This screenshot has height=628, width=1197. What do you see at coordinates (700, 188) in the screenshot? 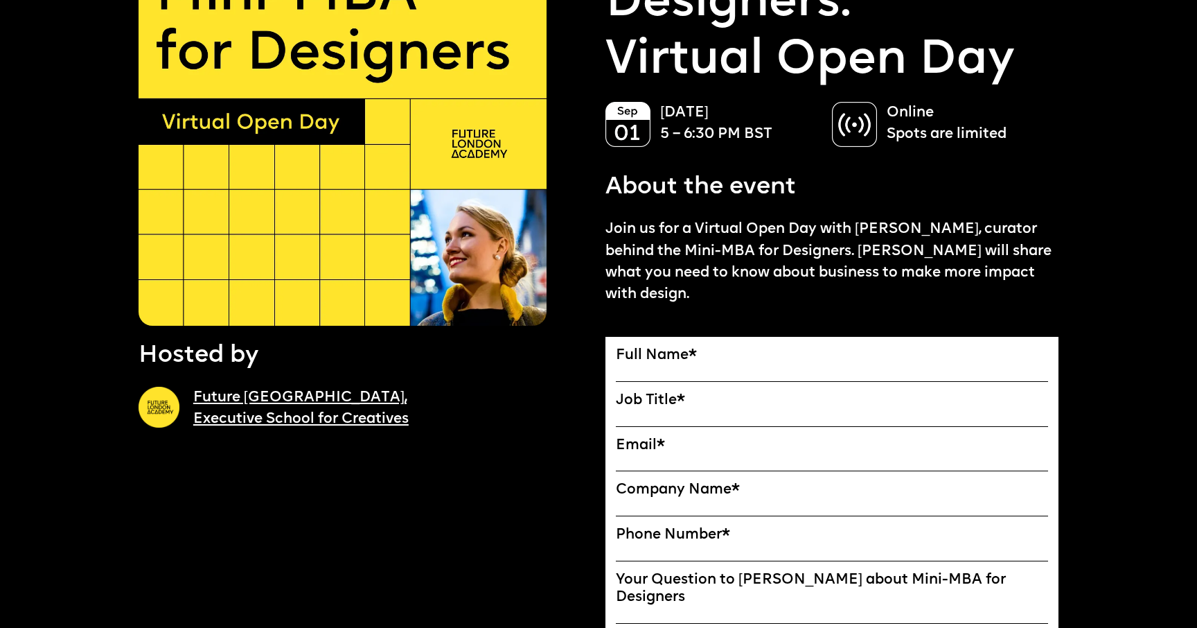
I see `p: About the event` at bounding box center [700, 188].